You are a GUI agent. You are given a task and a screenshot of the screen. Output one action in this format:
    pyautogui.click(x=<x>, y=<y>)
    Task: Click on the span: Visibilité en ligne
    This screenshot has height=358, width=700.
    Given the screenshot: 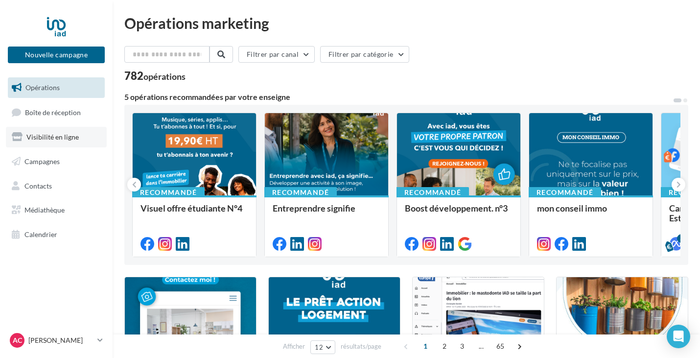 What is the action you would take?
    pyautogui.click(x=52, y=137)
    